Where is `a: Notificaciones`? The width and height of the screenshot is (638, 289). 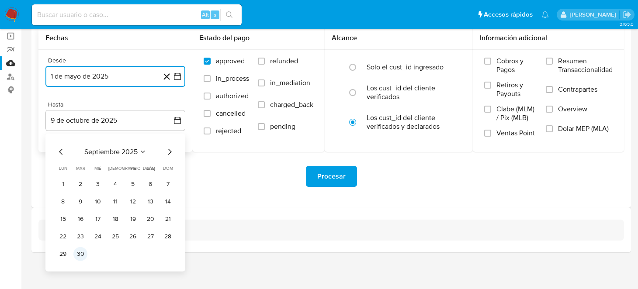 a: Notificaciones is located at coordinates (545, 14).